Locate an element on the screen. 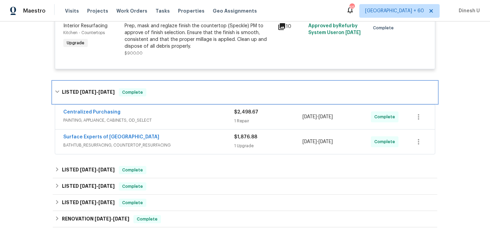 Image resolution: width=490 pixels, height=228 pixels. div: 1 Upgrade is located at coordinates (268, 146).